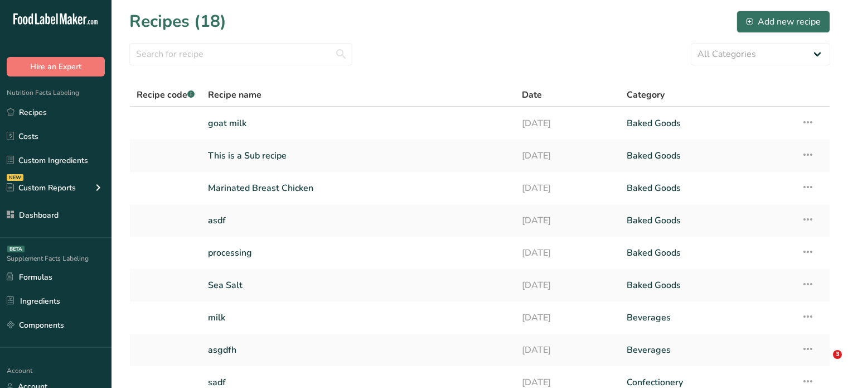  Describe the element at coordinates (241, 54) in the screenshot. I see `input: Search for recipe` at that location.